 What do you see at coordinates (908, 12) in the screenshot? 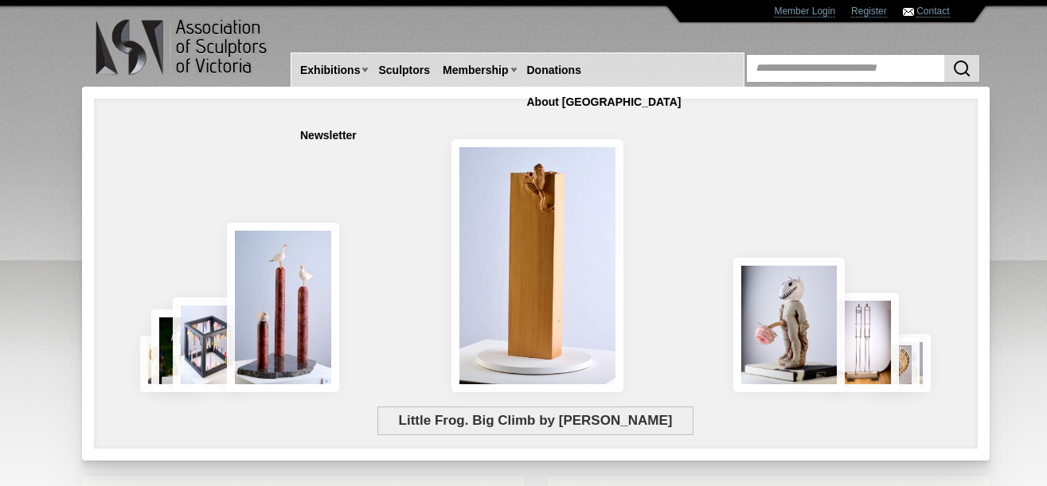
I see `img: Contact ASV` at bounding box center [908, 12].